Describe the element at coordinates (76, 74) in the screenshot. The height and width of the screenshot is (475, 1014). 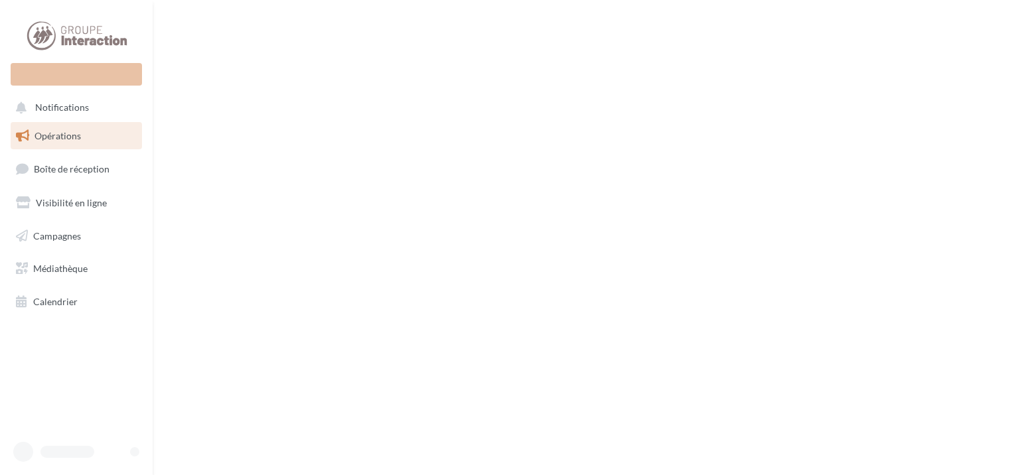
I see `div: Nouvelle campagne` at that location.